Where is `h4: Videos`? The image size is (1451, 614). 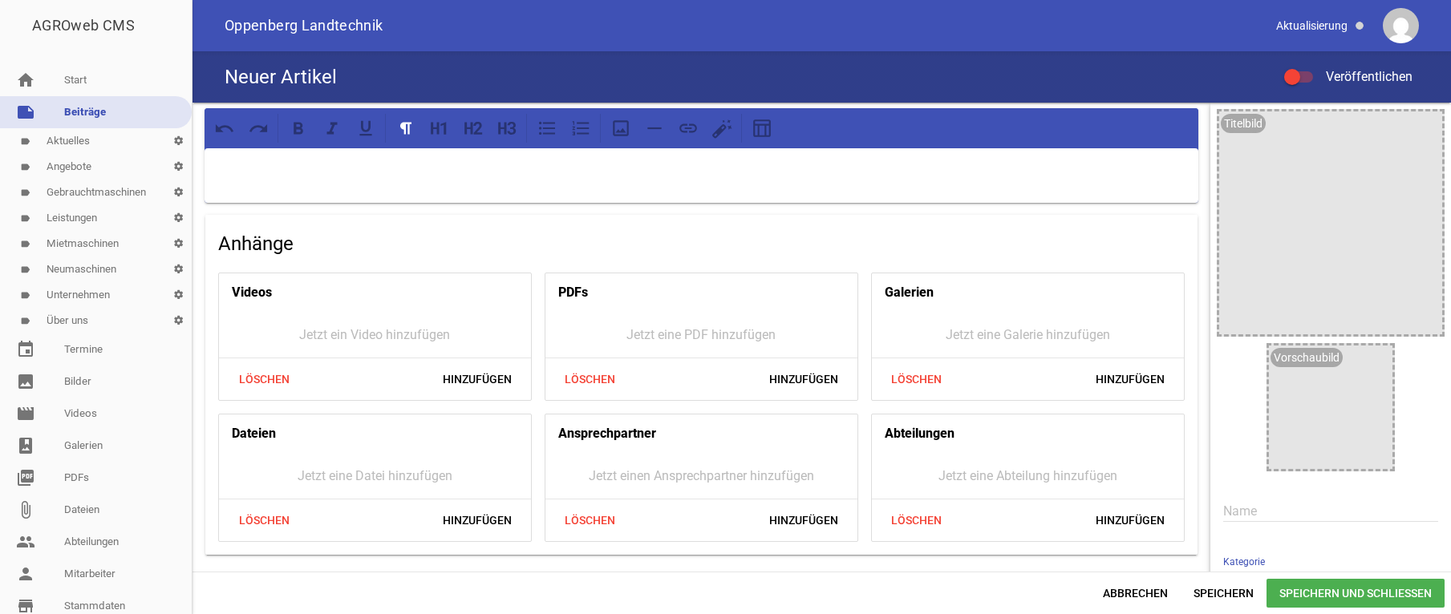 h4: Videos is located at coordinates (252, 293).